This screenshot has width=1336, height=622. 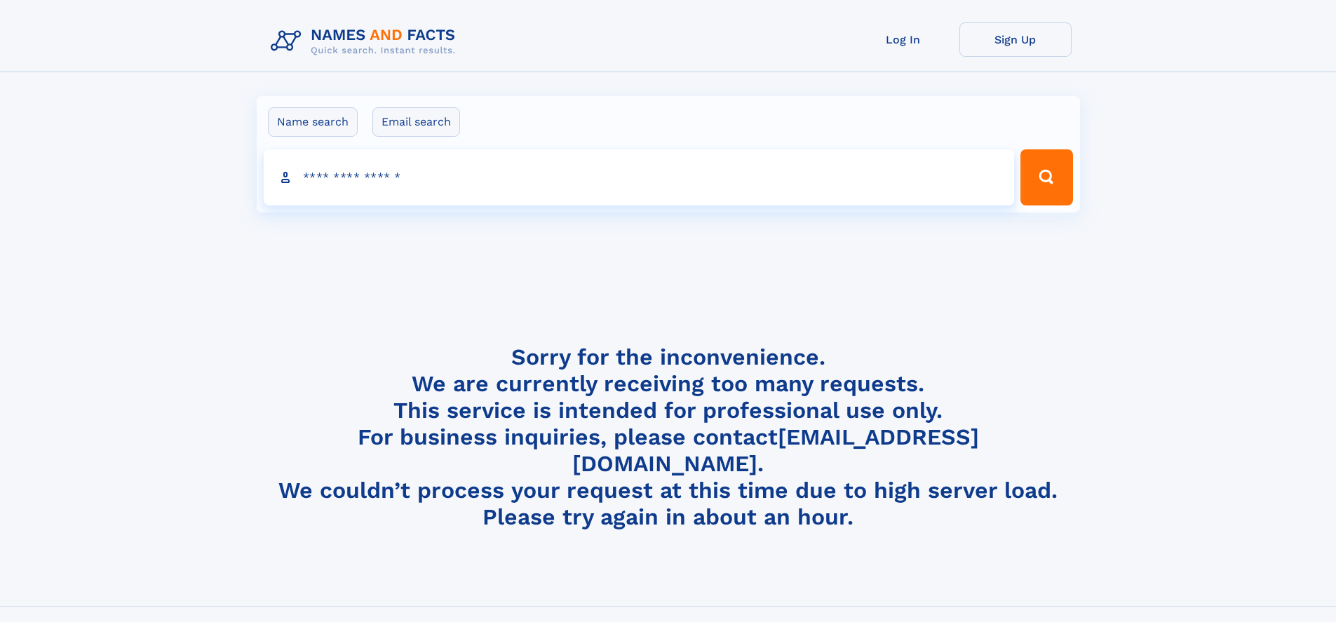 What do you see at coordinates (416, 122) in the screenshot?
I see `label: Email search` at bounding box center [416, 122].